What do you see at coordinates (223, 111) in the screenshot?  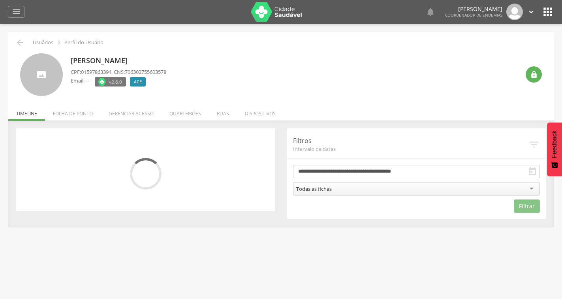 I see `li: Ruas` at bounding box center [223, 111].